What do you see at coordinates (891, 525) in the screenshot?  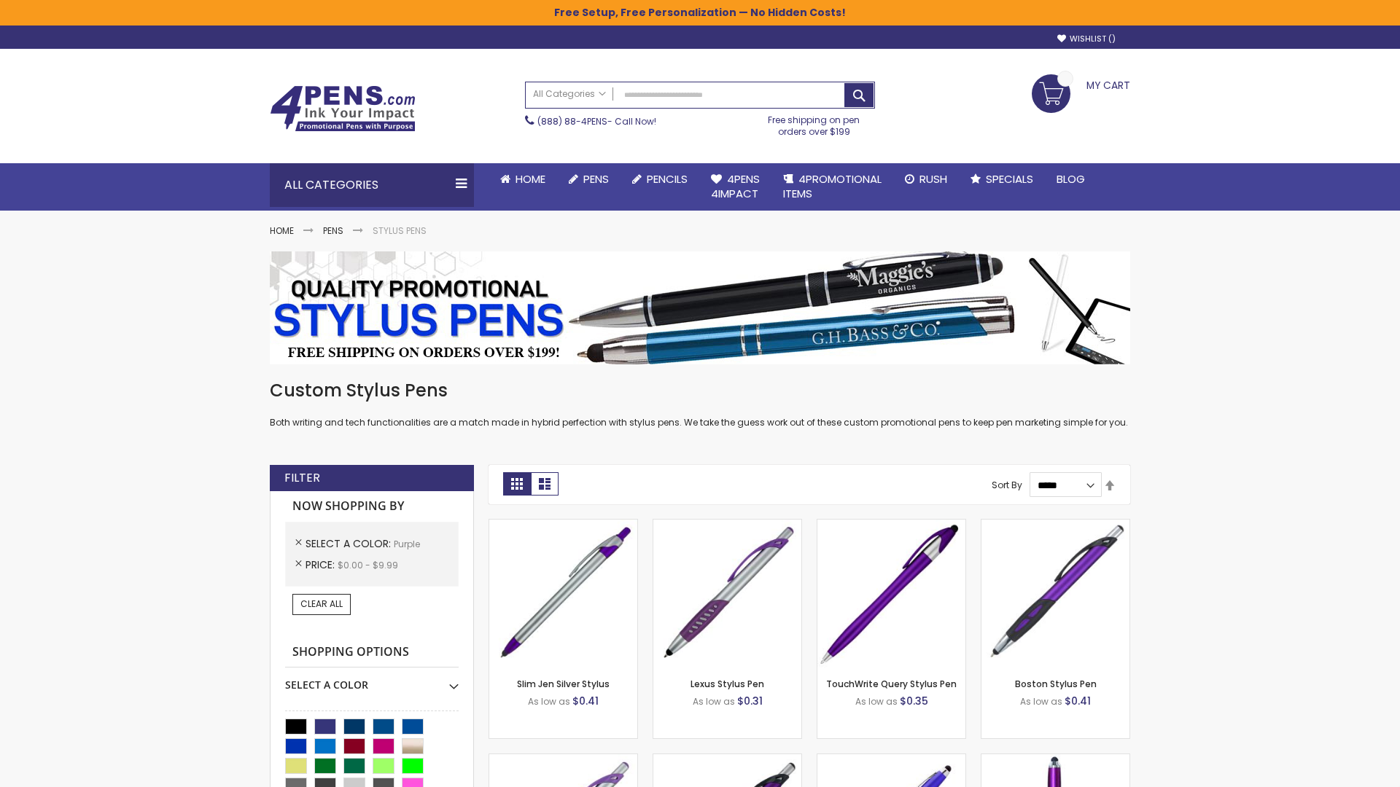 I see `a: TouchWrite Query Stylus Pen-Purple` at bounding box center [891, 525].